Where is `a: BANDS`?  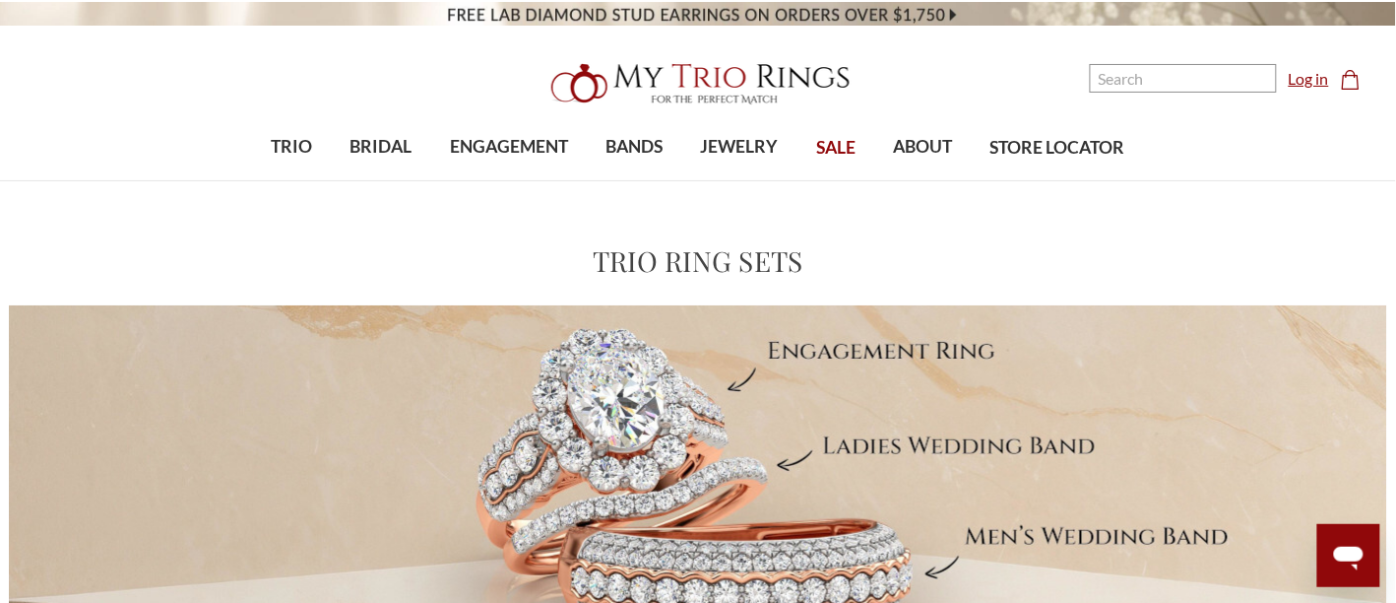 a: BANDS is located at coordinates (634, 147).